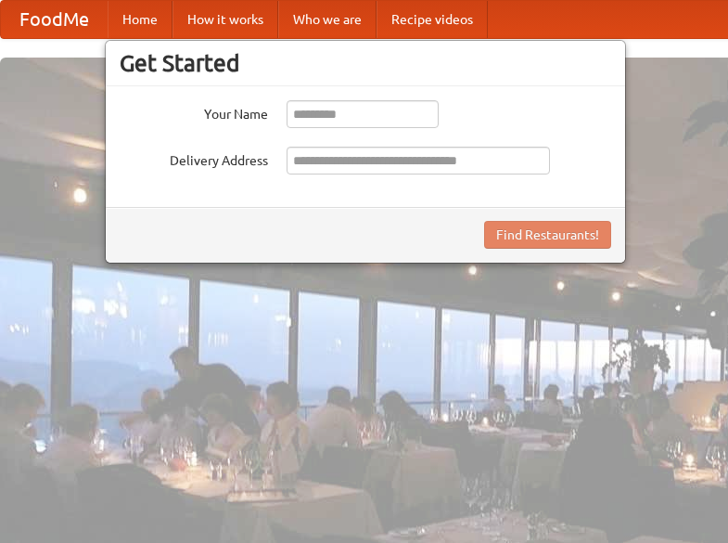 The height and width of the screenshot is (543, 728). I want to click on label: Your Name, so click(194, 111).